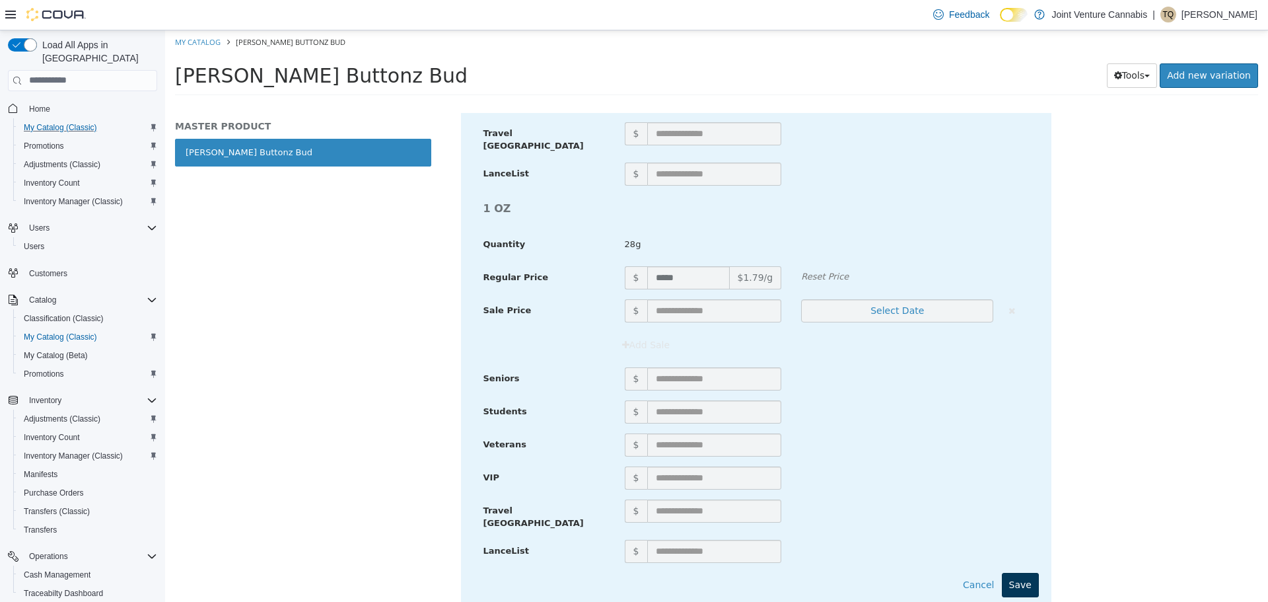  I want to click on em: Reset Price, so click(660, 246).